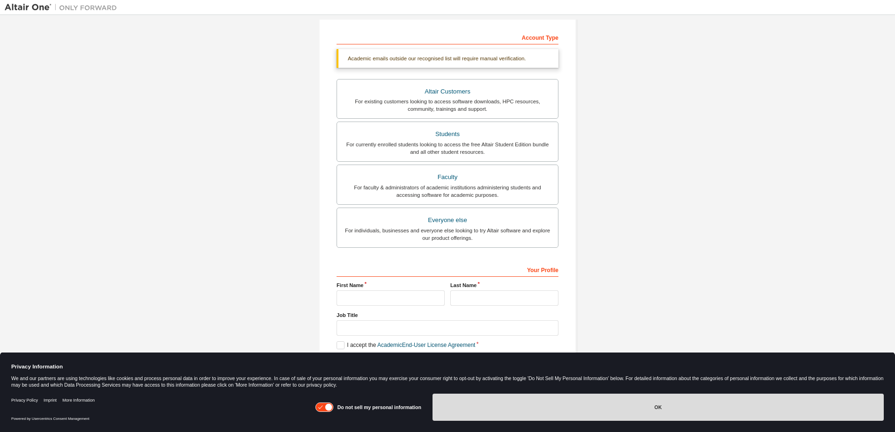 This screenshot has width=895, height=432. What do you see at coordinates (504, 285) in the screenshot?
I see `label: Last Name` at bounding box center [504, 285].